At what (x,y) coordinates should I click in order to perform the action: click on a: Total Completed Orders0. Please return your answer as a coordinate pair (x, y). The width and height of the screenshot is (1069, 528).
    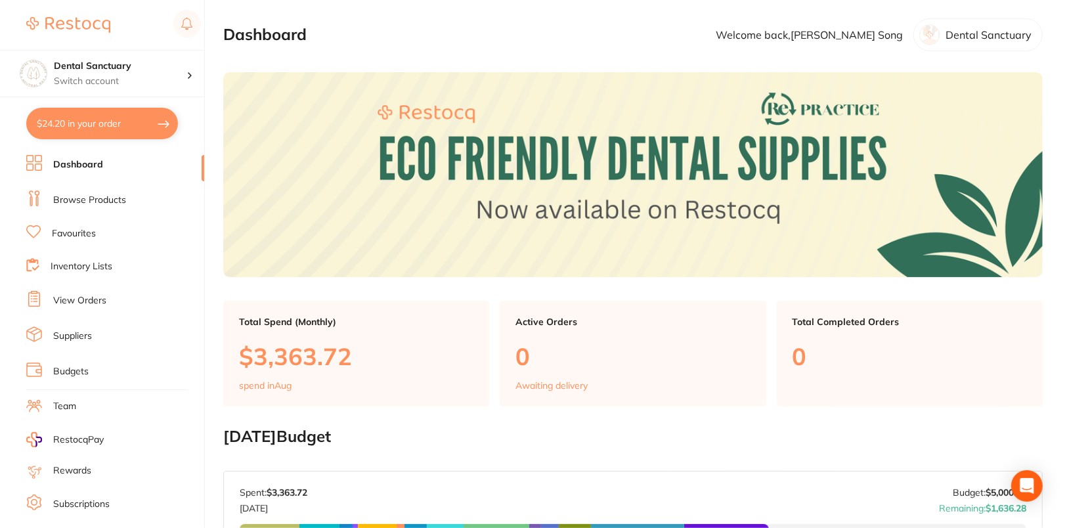
    Looking at the image, I should click on (909, 354).